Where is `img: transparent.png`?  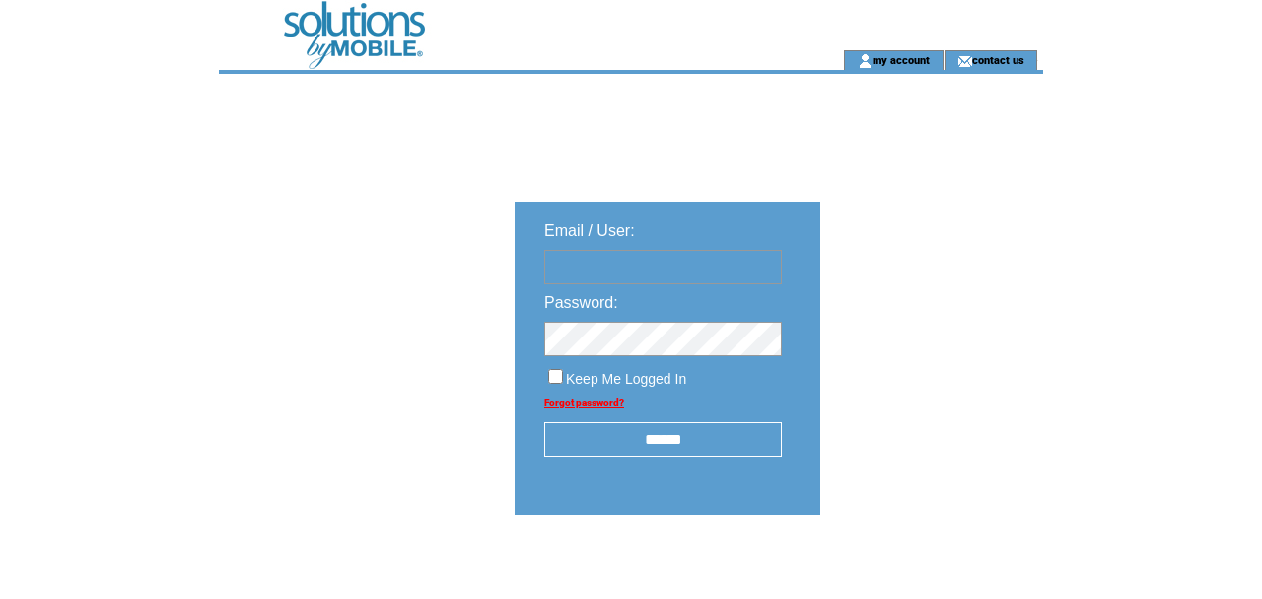
img: transparent.png is located at coordinates (927, 576).